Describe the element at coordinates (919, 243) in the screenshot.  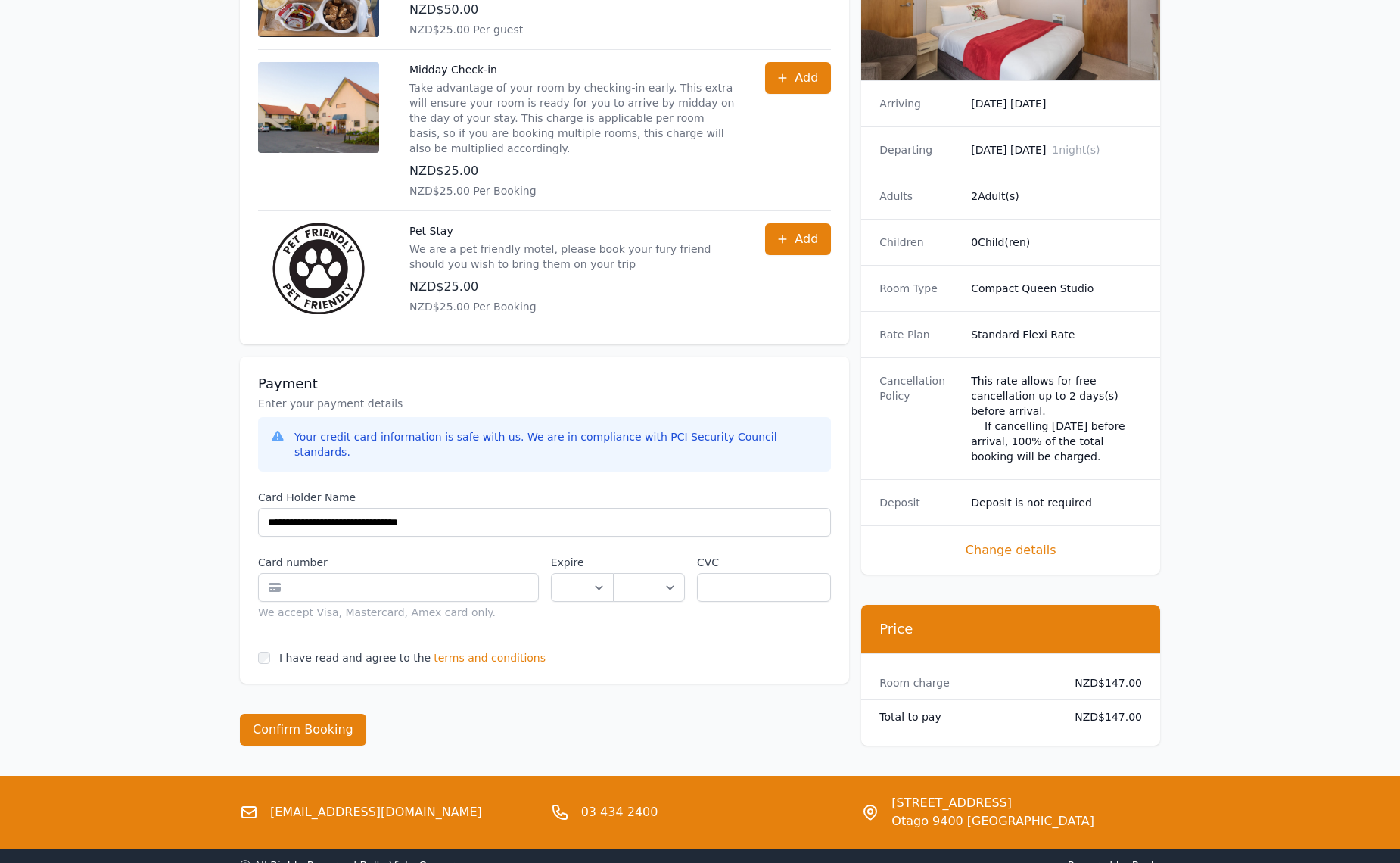
I see `dt: Children` at that location.